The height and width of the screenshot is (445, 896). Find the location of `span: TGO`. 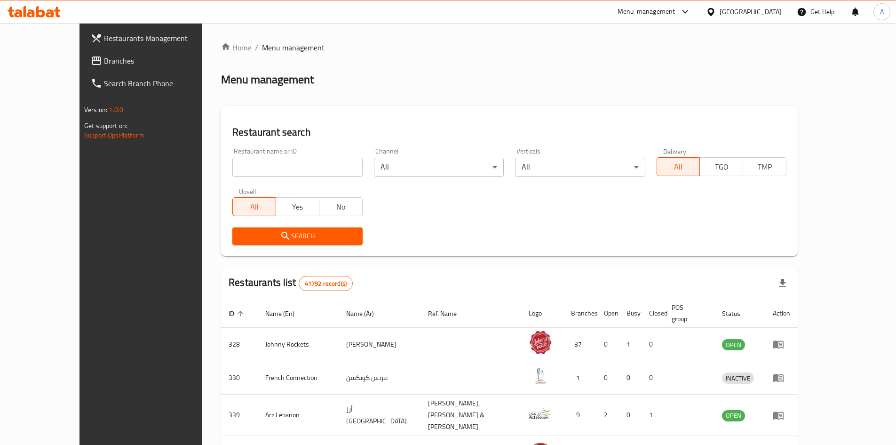

span: TGO is located at coordinates (722, 167).